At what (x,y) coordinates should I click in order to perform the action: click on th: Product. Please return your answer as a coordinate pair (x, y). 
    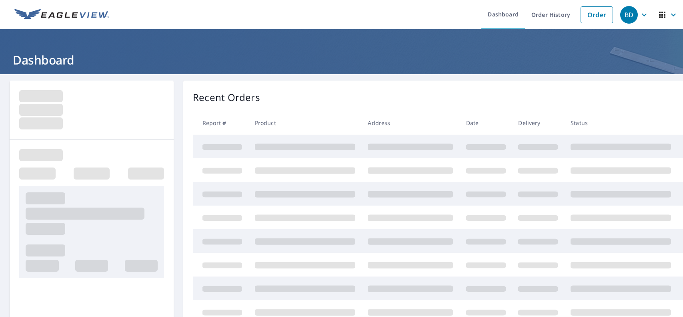
    Looking at the image, I should click on (305, 122).